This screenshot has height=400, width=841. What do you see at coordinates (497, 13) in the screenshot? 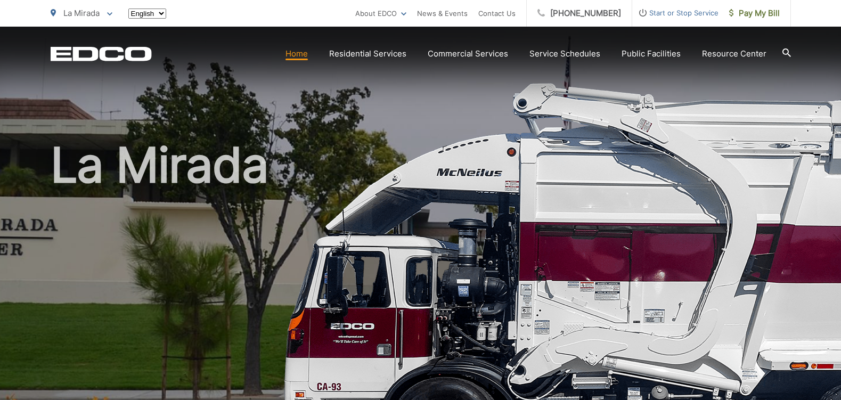
I see `a: Contact Us` at bounding box center [497, 13].